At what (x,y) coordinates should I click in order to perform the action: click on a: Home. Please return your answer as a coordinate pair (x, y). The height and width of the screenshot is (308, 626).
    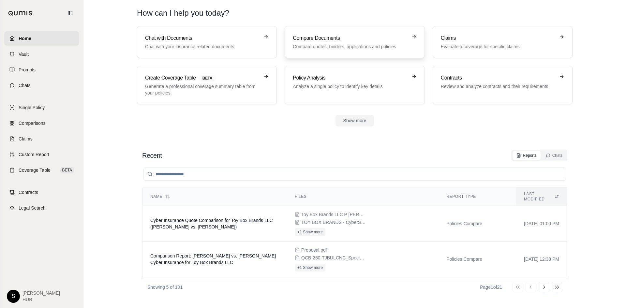
    Looking at the image, I should click on (42, 38).